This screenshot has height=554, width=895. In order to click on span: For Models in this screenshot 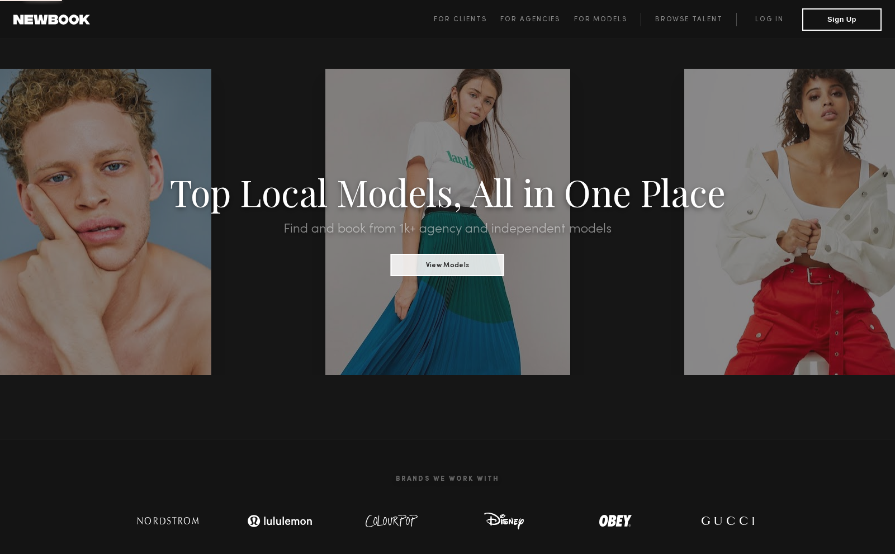, I will do `click(600, 20)`.